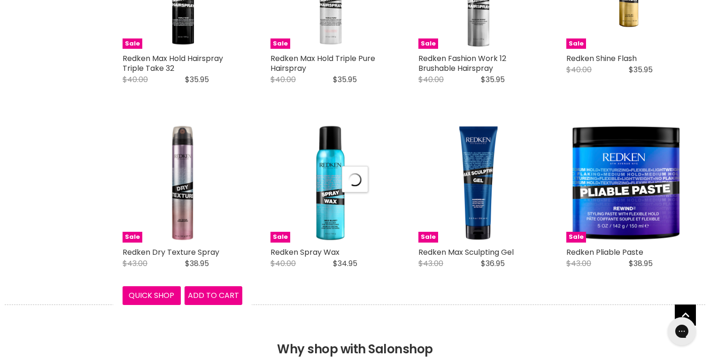 This screenshot has width=710, height=358. What do you see at coordinates (171, 252) in the screenshot?
I see `a: Redken Dry Texture Spray` at bounding box center [171, 252].